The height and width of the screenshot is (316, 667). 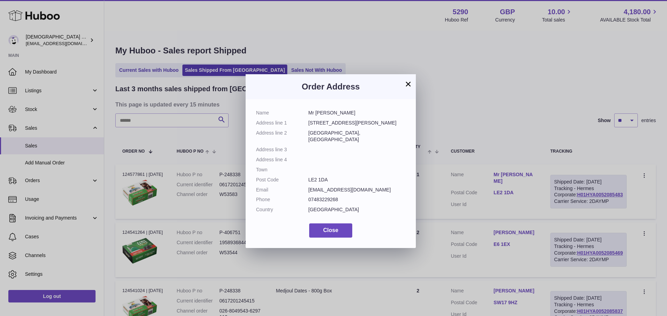 I want to click on dd: 07483229268, so click(x=357, y=200).